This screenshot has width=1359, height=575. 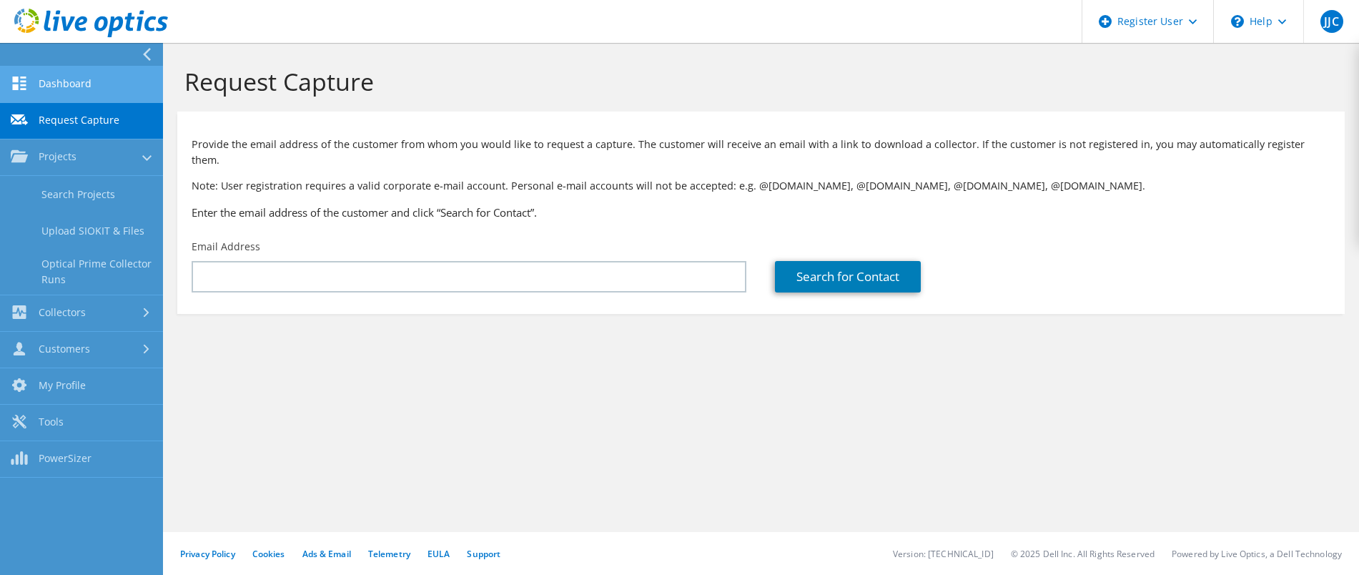 I want to click on a: EULA, so click(x=438, y=553).